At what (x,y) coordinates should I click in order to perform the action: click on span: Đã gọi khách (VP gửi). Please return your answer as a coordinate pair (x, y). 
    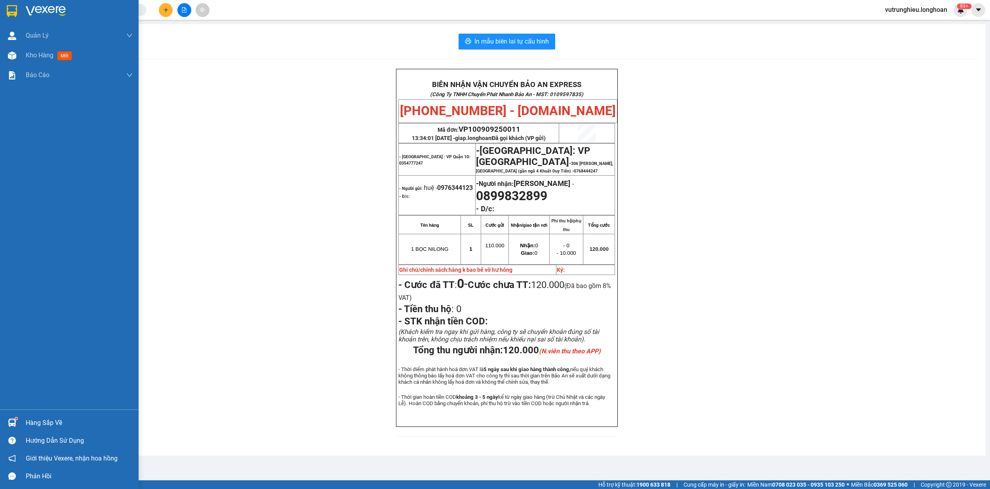
    Looking at the image, I should click on (518, 138).